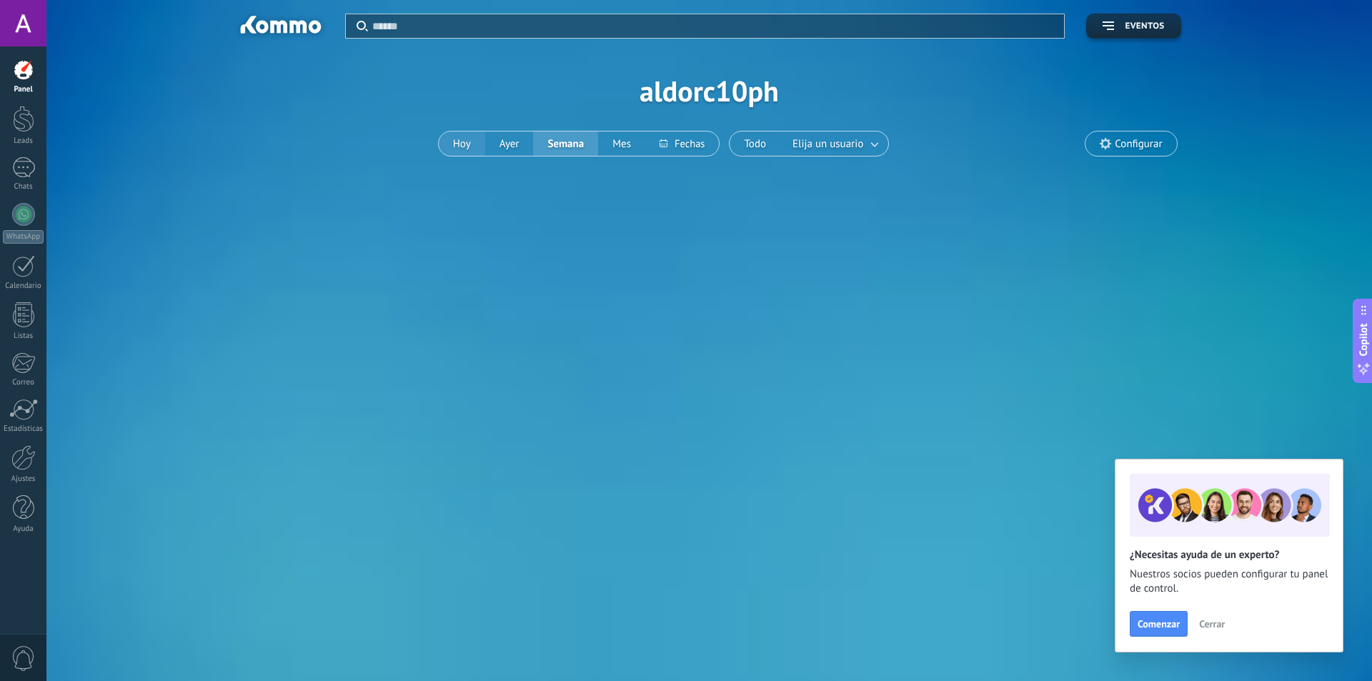 This screenshot has height=681, width=1372. I want to click on div: Correo, so click(24, 382).